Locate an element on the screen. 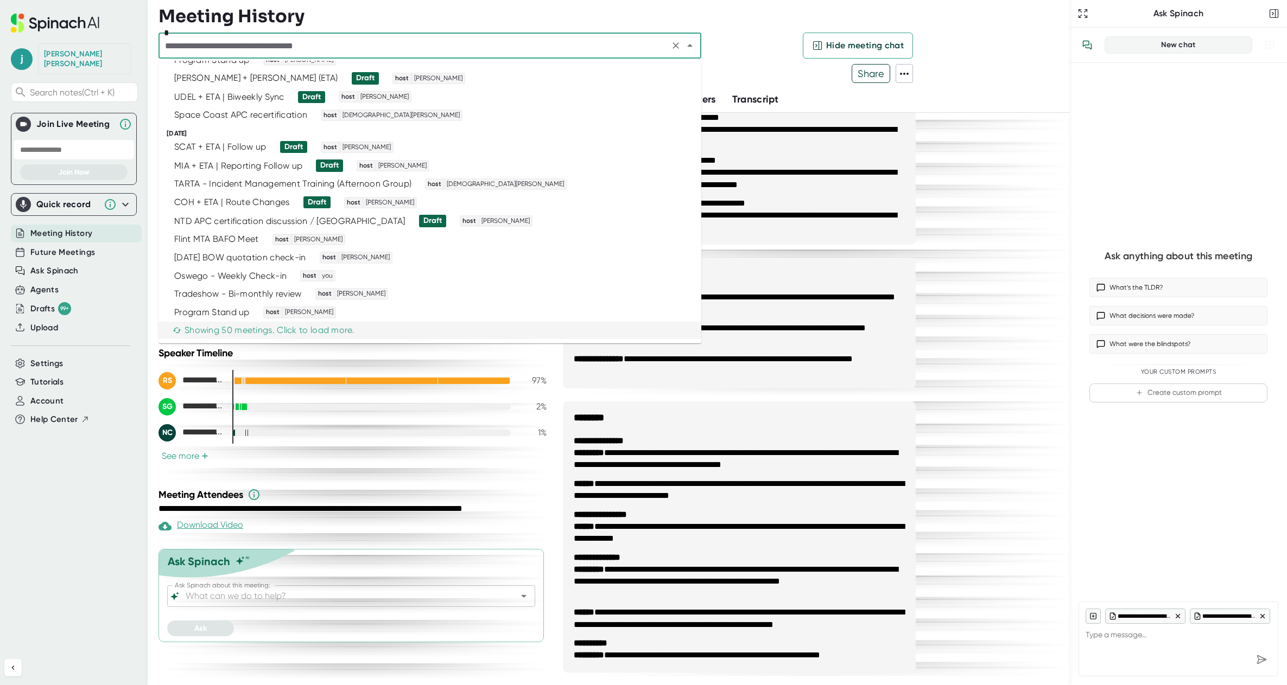 The width and height of the screenshot is (1287, 685). button: Share is located at coordinates (871, 73).